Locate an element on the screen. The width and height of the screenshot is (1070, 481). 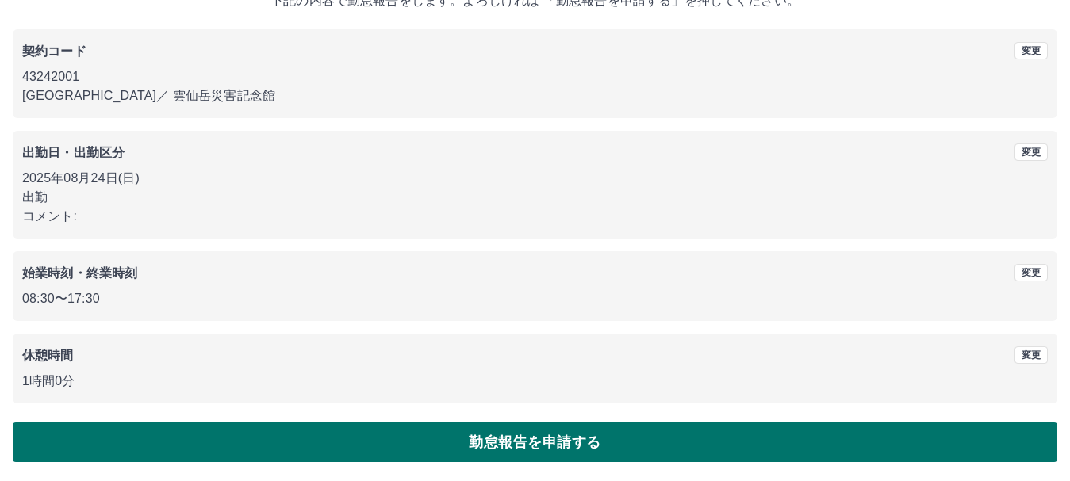
p: コメント: is located at coordinates (535, 217).